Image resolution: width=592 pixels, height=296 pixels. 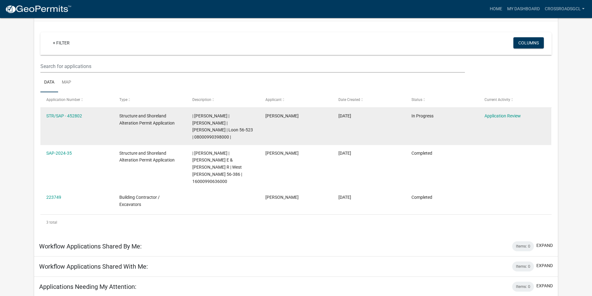 I want to click on a: Application Review, so click(x=503, y=116).